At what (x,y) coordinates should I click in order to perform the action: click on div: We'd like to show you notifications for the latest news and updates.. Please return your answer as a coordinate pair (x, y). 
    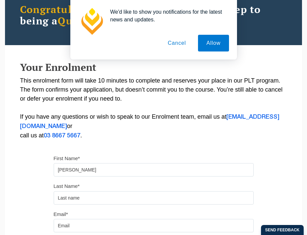
    Looking at the image, I should click on (167, 16).